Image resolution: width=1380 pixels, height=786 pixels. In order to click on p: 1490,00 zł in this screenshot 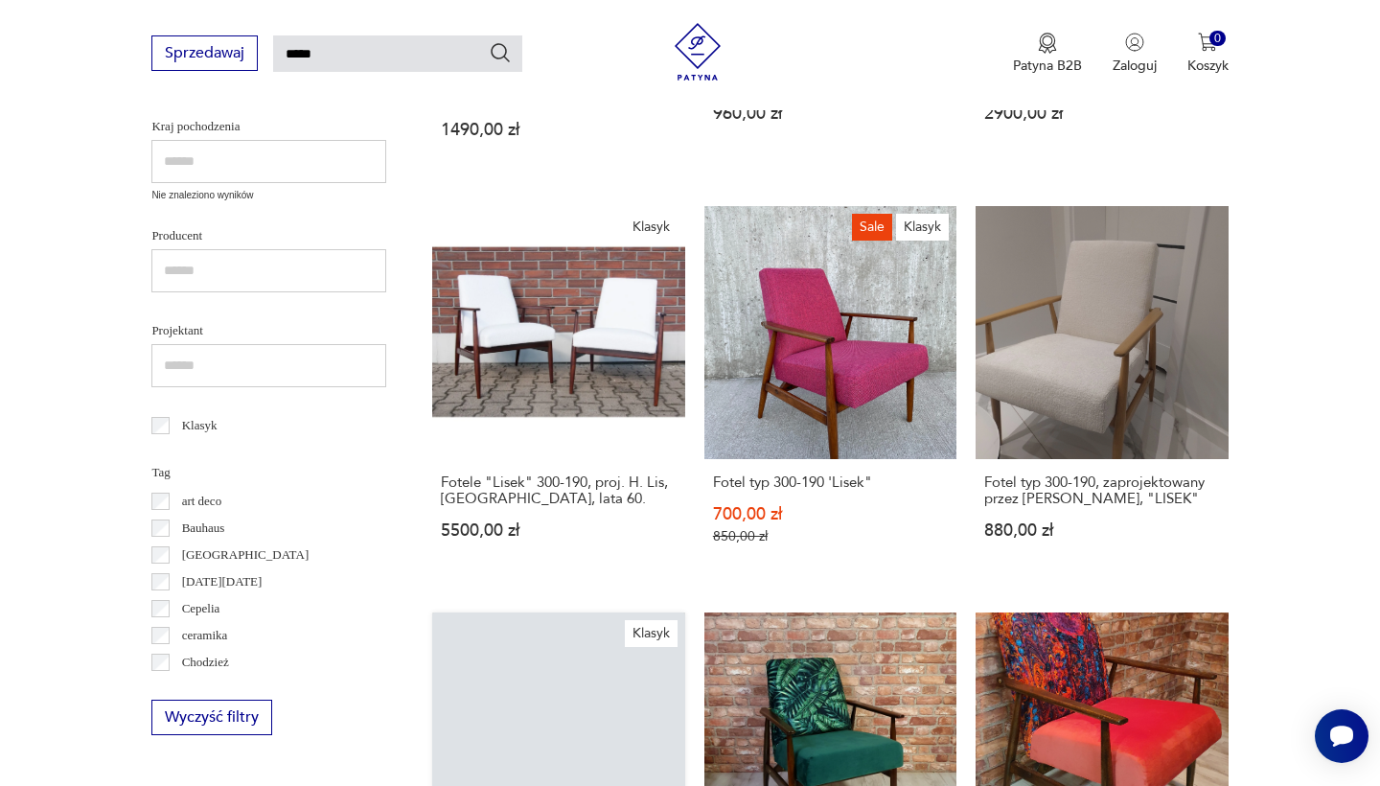, I will do `click(558, 129)`.